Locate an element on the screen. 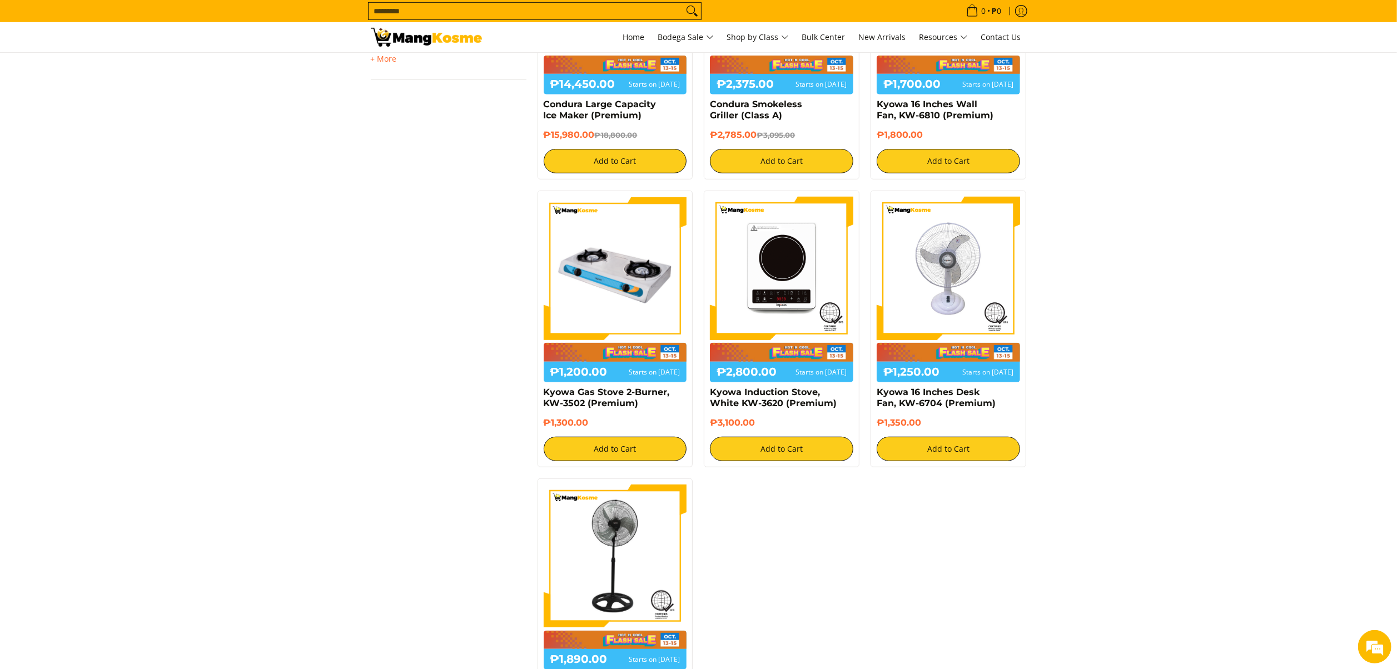 This screenshot has width=1397, height=669. span: 0 is located at coordinates (984, 11).